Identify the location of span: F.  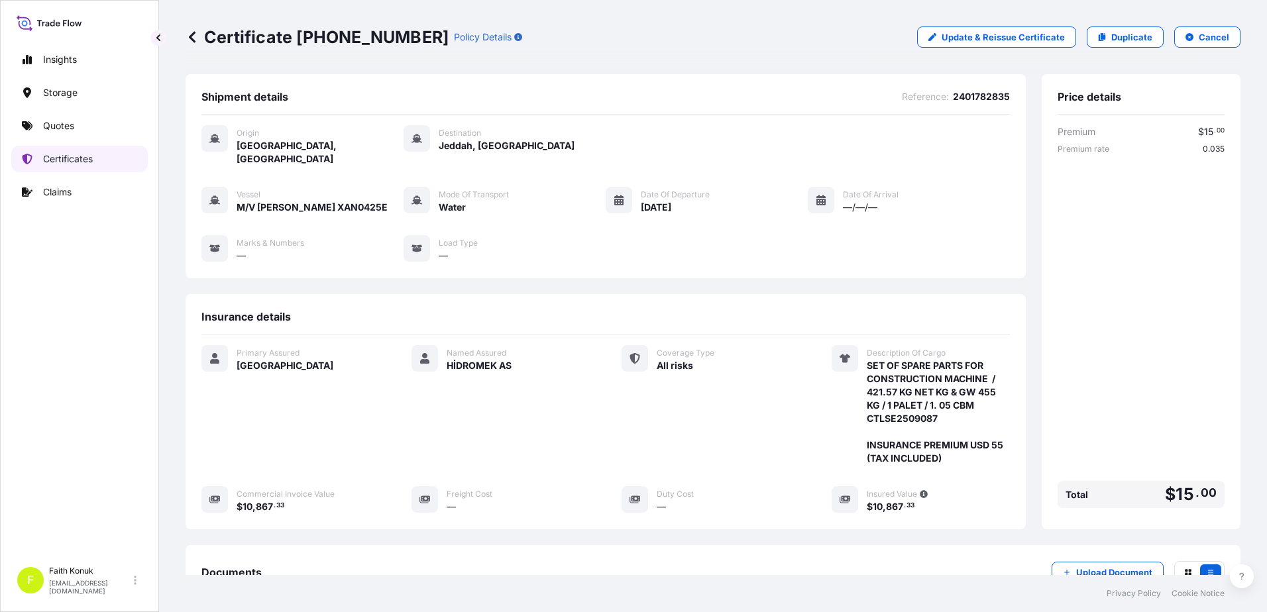
(30, 580).